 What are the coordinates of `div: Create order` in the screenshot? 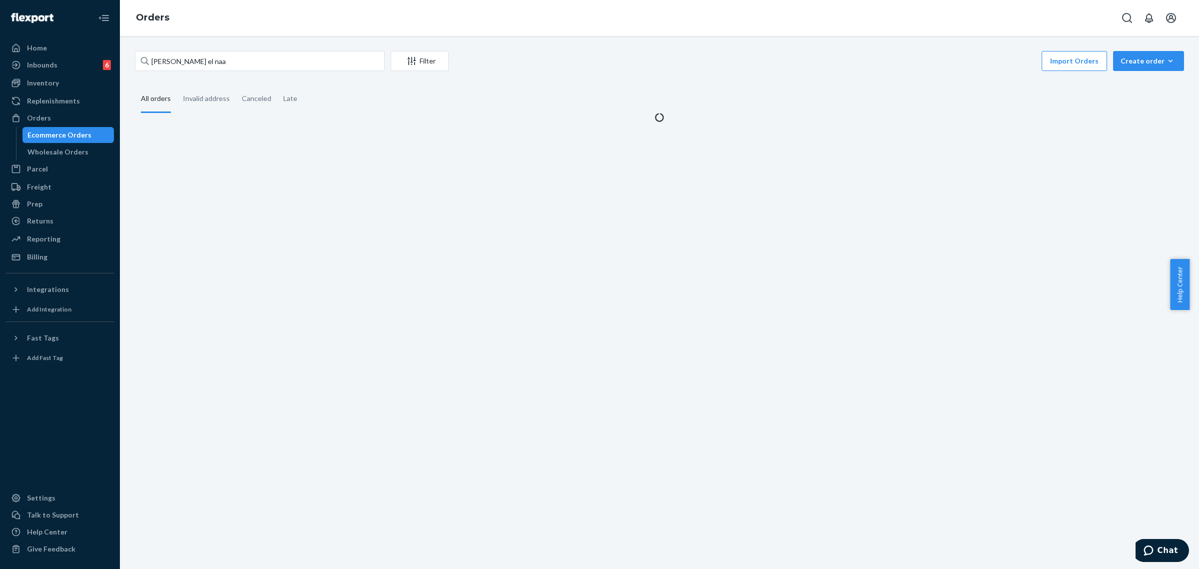 It's located at (1149, 61).